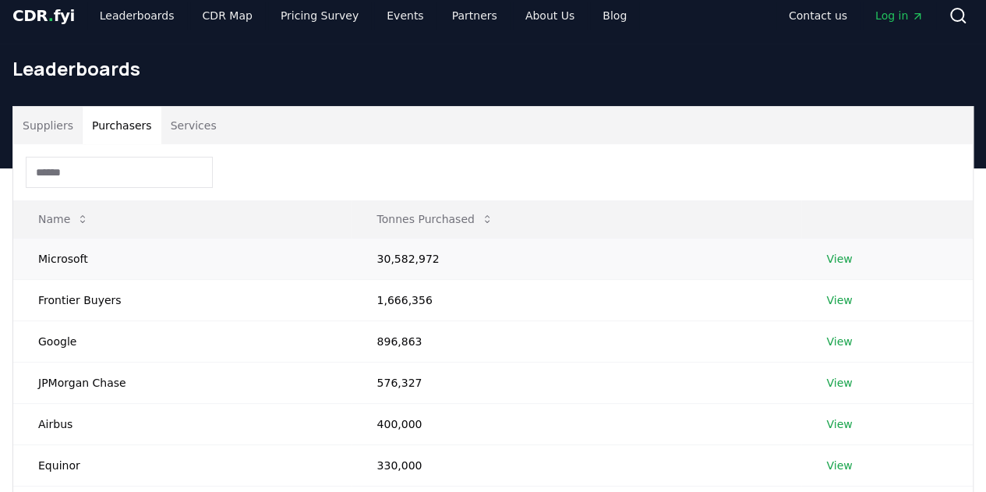 Image resolution: width=986 pixels, height=492 pixels. Describe the element at coordinates (404, 16) in the screenshot. I see `a: Events` at that location.